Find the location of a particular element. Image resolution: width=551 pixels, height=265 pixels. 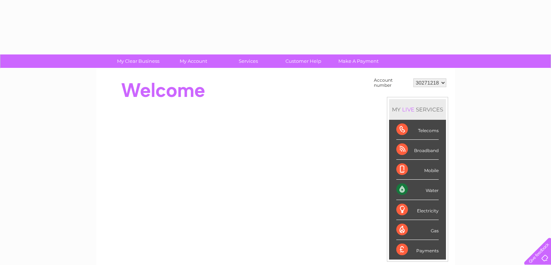

div: Mobile is located at coordinates (418, 169).